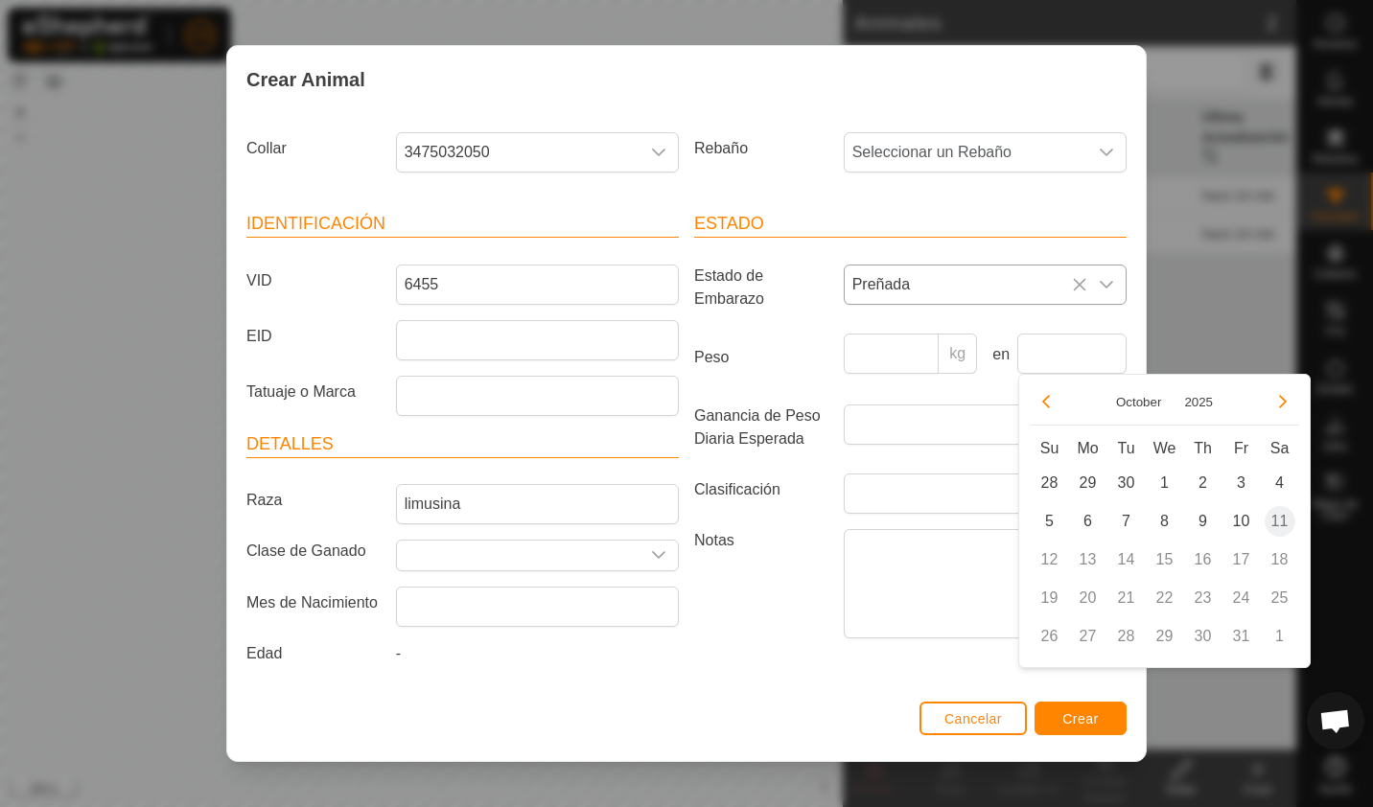 Image resolution: width=1373 pixels, height=807 pixels. I want to click on span: Su, so click(1050, 448).